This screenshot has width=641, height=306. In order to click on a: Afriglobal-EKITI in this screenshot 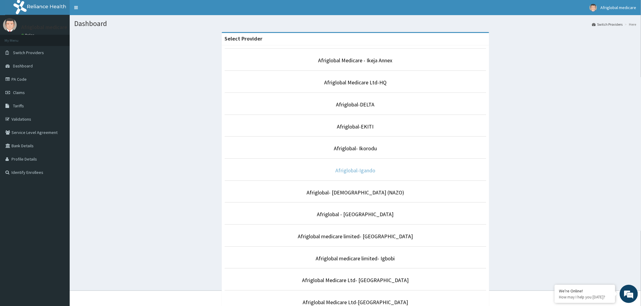, I will do `click(355, 127)`.